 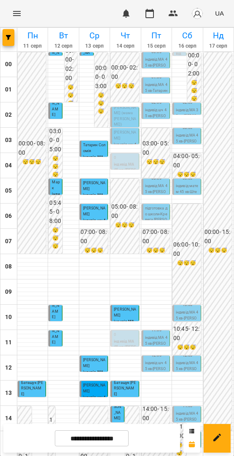 I want to click on h6: 05:45 - 08:00, so click(x=55, y=212).